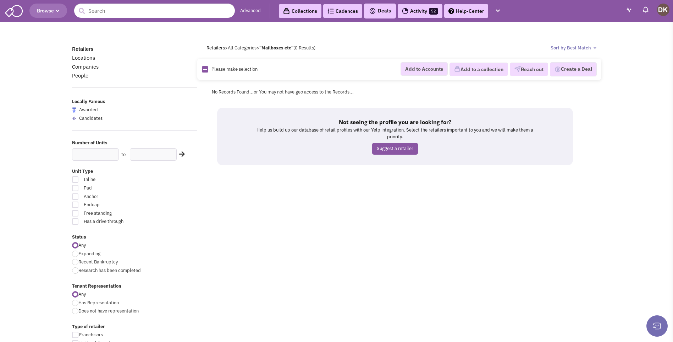 This screenshot has width=673, height=342. What do you see at coordinates (373, 11) in the screenshot?
I see `img: icon-deals.svg` at bounding box center [373, 11].